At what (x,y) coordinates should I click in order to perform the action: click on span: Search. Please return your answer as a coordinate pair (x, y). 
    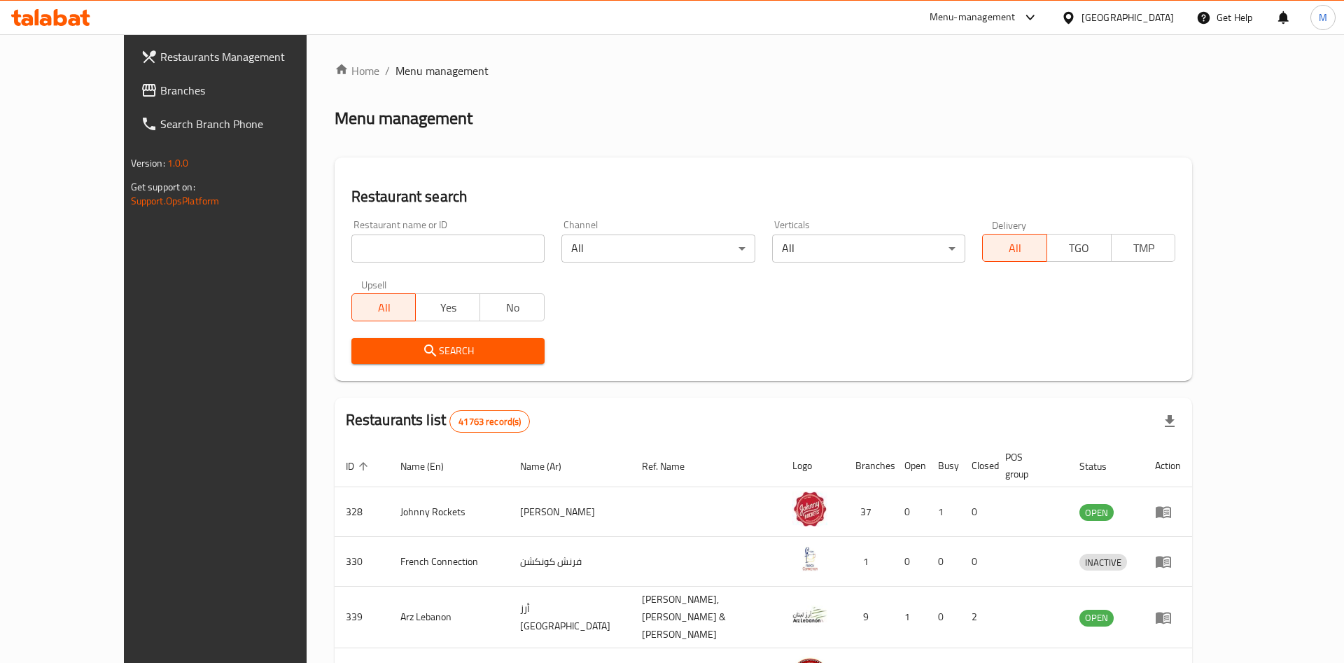
    Looking at the image, I should click on (448, 351).